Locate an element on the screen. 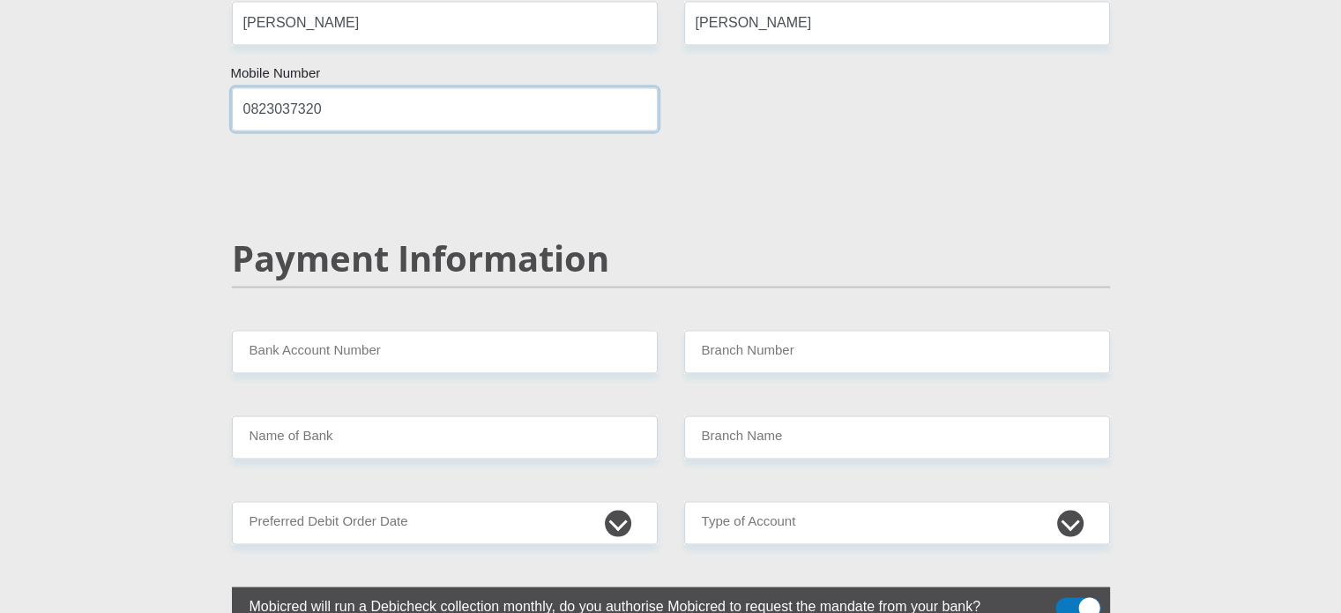 Image resolution: width=1341 pixels, height=613 pixels. input: Branch Name is located at coordinates (896, 436).